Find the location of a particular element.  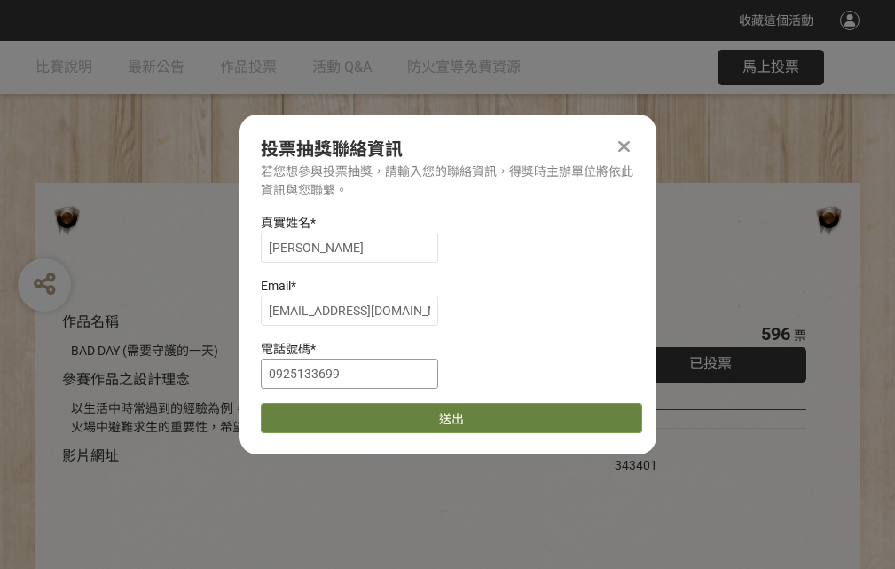

span: 影片網址 is located at coordinates (91, 455).